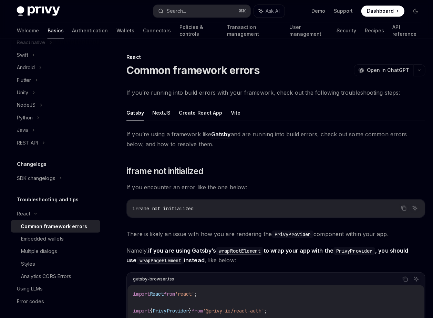 This screenshot has width=433, height=318. What do you see at coordinates (25, 67) in the screenshot?
I see `div: Android` at bounding box center [25, 67].